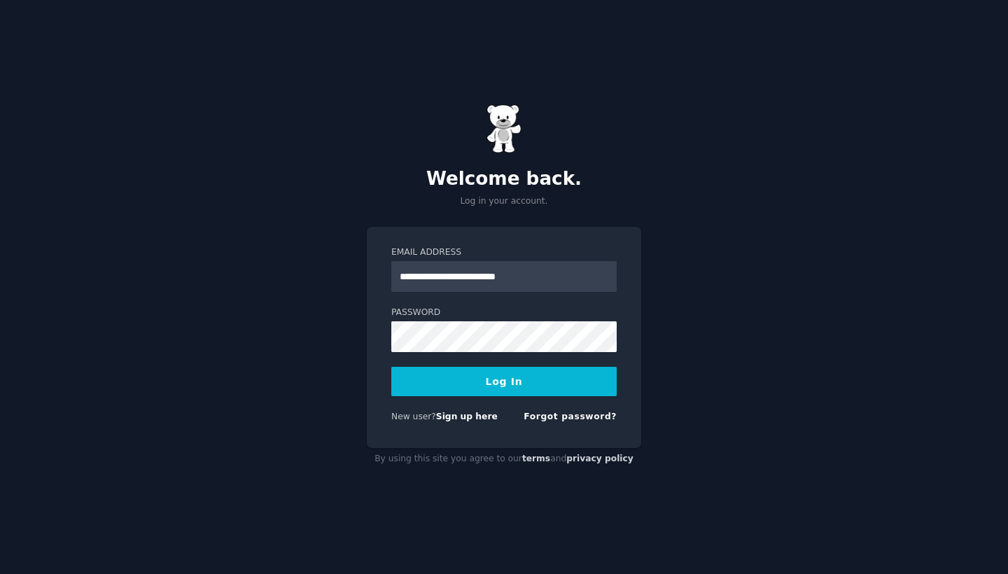  I want to click on label: Email Address, so click(504, 253).